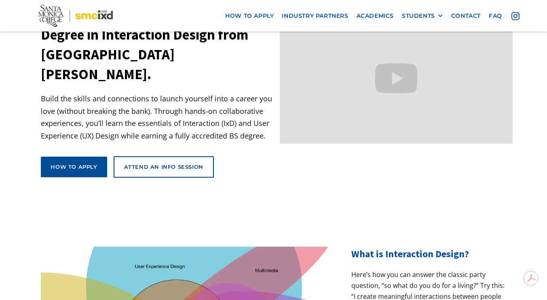 This screenshot has width=547, height=300. What do you see at coordinates (157, 117) in the screenshot?
I see `p: Build the skills and connections to launch yourself into a career you love (without breaking the ...` at bounding box center [157, 117].